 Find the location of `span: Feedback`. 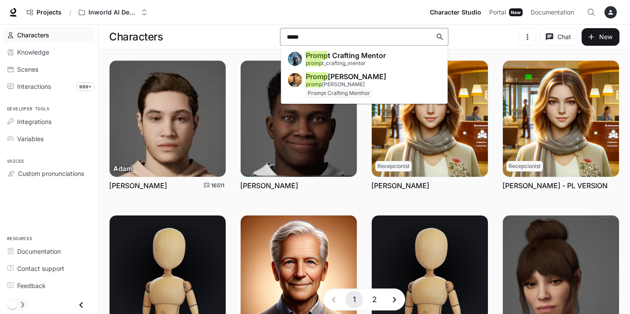

span: Feedback is located at coordinates (31, 286).